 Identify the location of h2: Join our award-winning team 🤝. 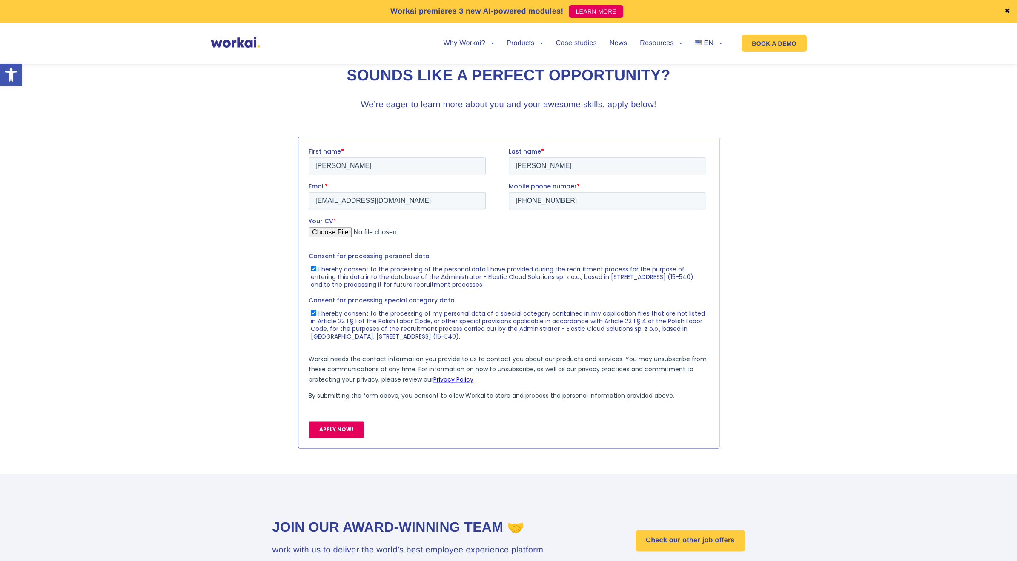
(408, 527).